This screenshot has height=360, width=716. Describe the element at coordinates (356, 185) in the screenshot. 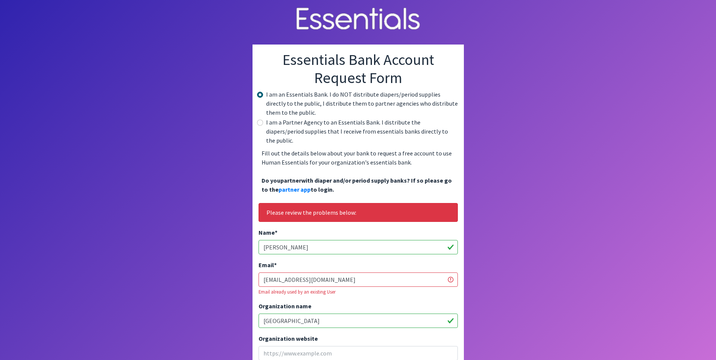

I see `span: Do you with diaper and/or period supply banks? If so please go to the to login.` at that location.